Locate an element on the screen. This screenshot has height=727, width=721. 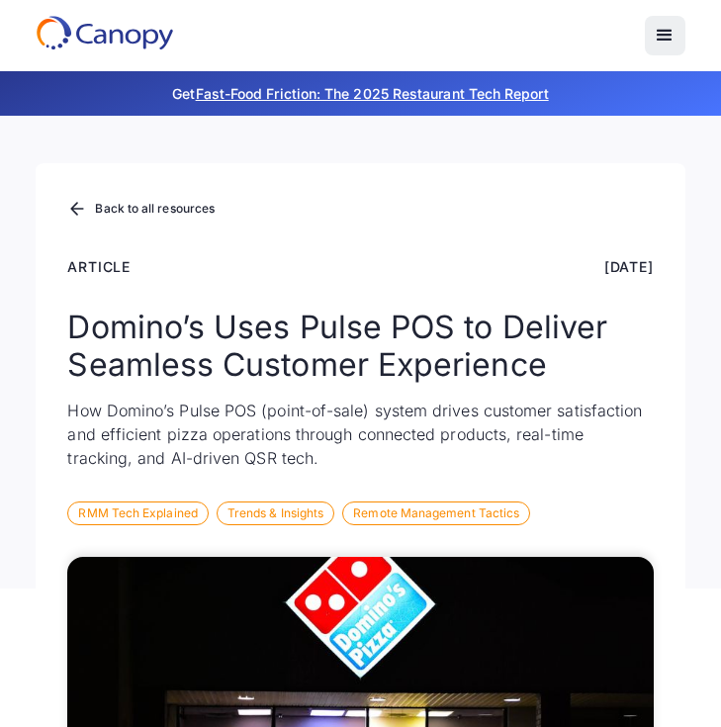
a: Back to all resources is located at coordinates (140, 210).